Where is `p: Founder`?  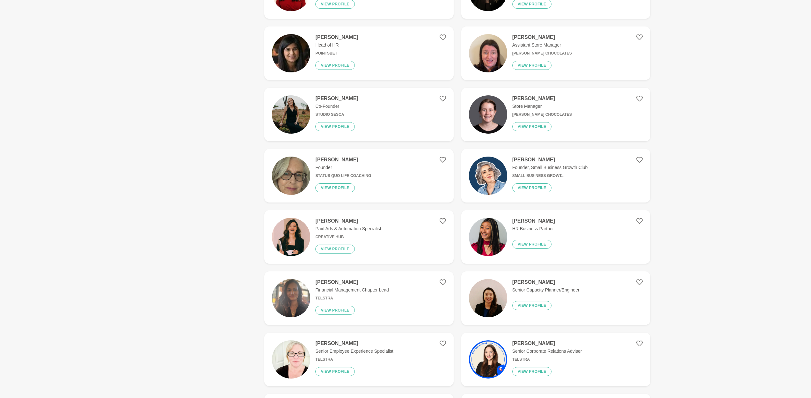
p: Founder is located at coordinates (343, 167).